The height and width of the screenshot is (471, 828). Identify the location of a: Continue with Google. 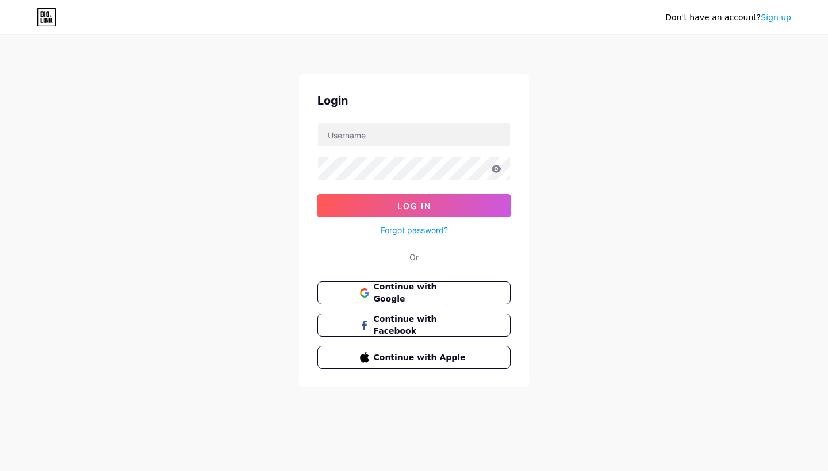
(414, 293).